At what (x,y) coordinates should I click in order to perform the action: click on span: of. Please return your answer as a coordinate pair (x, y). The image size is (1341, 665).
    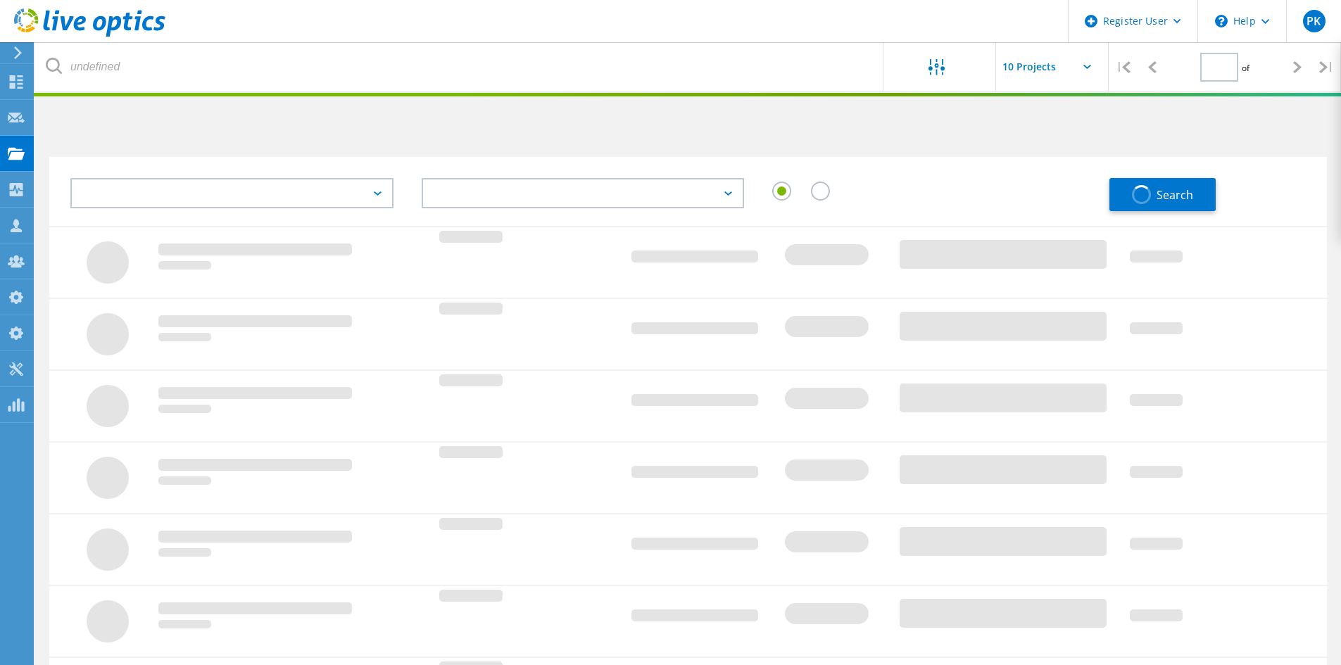
    Looking at the image, I should click on (1246, 68).